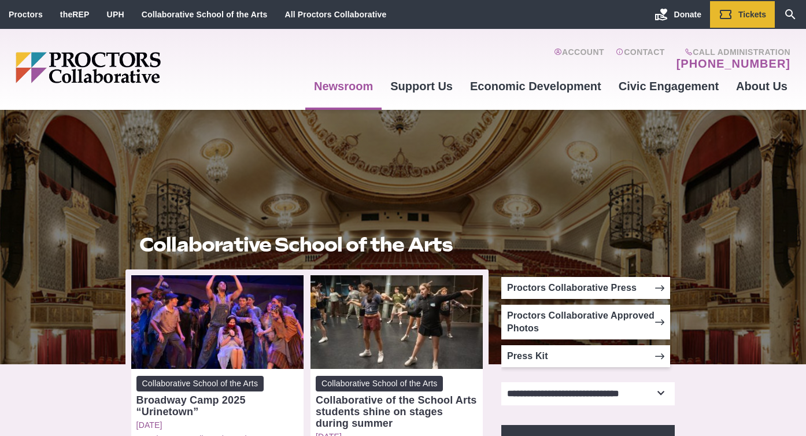  What do you see at coordinates (791, 14) in the screenshot?
I see `a: Search` at bounding box center [791, 14].